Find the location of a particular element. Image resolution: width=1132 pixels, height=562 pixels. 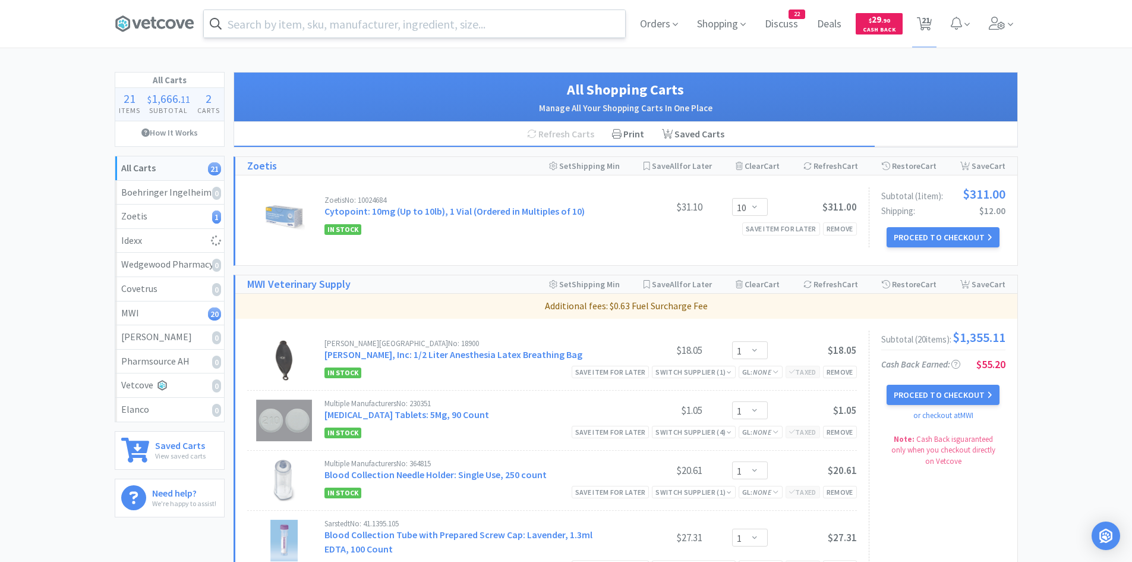

div: Save is located at coordinates (983, 284).